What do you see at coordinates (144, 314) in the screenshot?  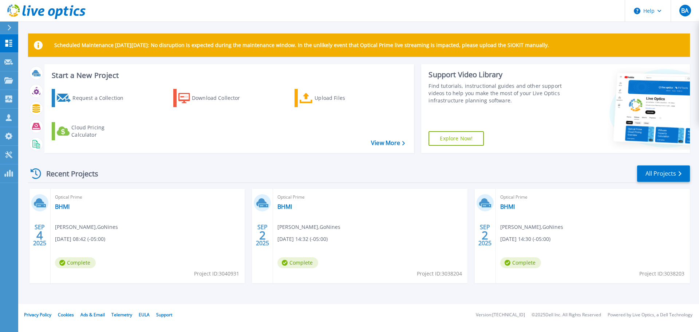 I see `a: EULA` at bounding box center [144, 314].